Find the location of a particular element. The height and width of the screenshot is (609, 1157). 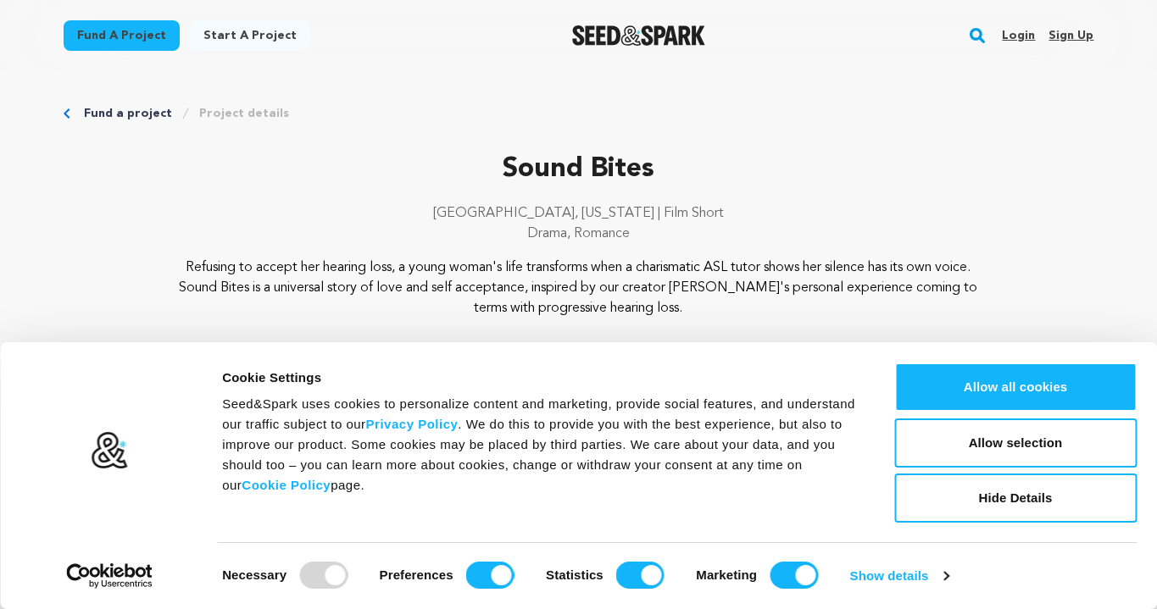

a: Start a project is located at coordinates (250, 36).